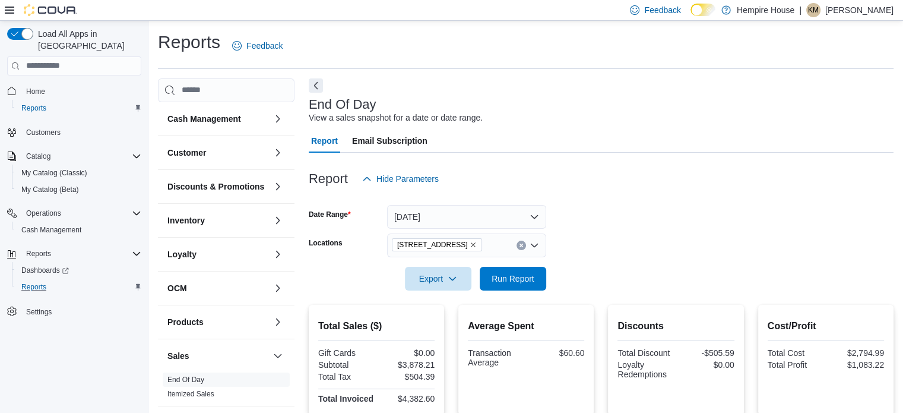 The image size is (903, 413). What do you see at coordinates (74, 310) in the screenshot?
I see `button: Settings` at bounding box center [74, 310].